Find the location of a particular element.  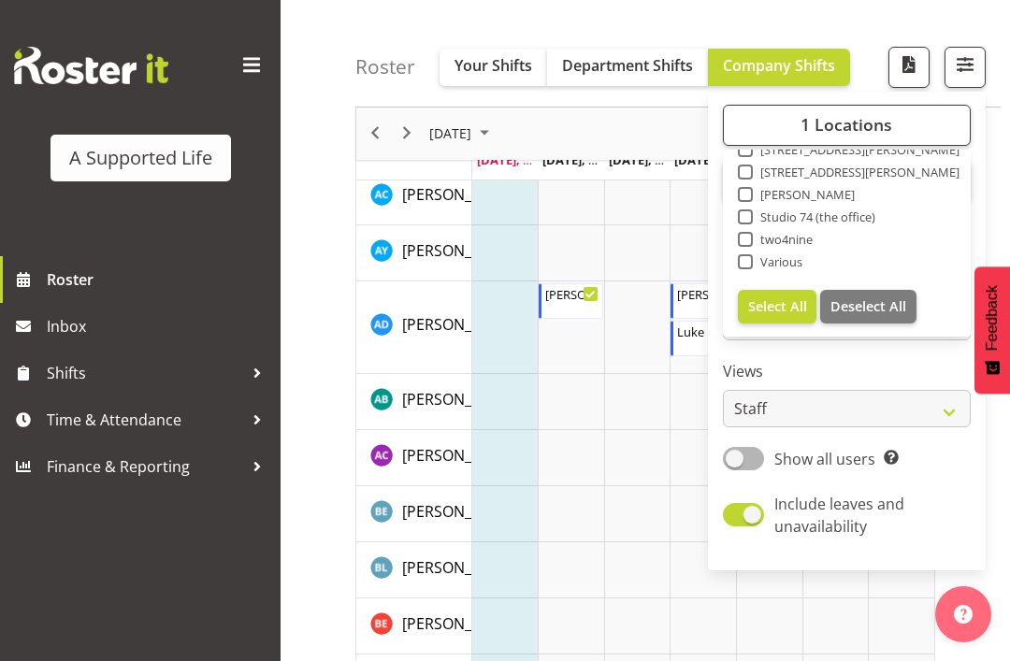

img: help-xxl-2.png is located at coordinates (963, 614).